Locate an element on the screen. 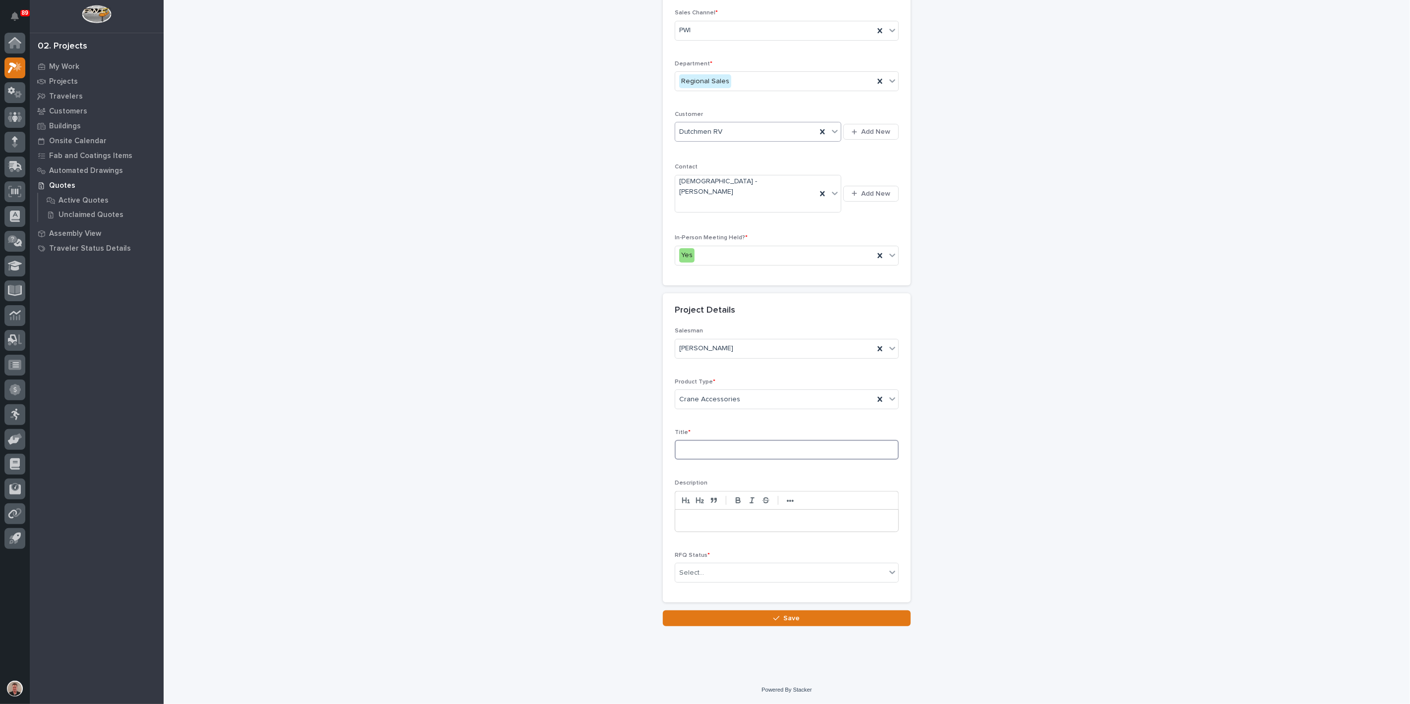  span: In-Person Meeting Held? is located at coordinates (711, 238).